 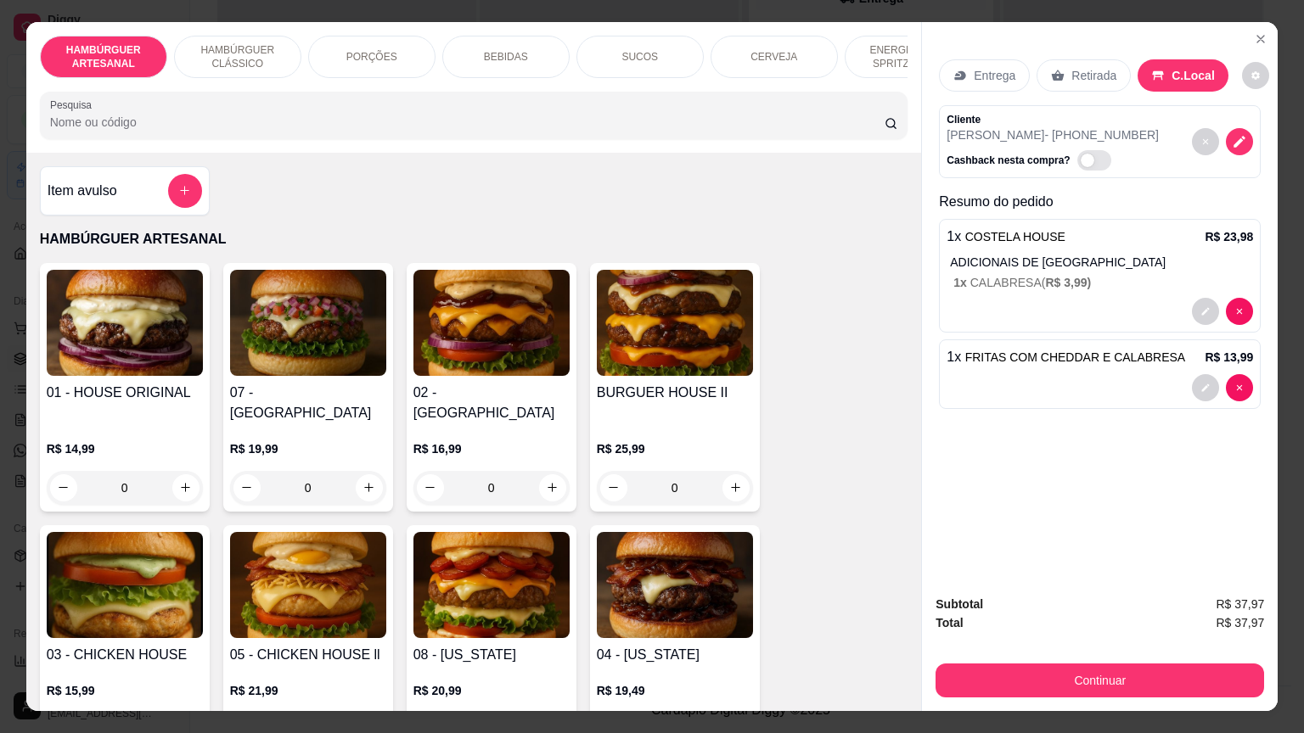 I want to click on p: Resumo do pedido, so click(x=1099, y=202).